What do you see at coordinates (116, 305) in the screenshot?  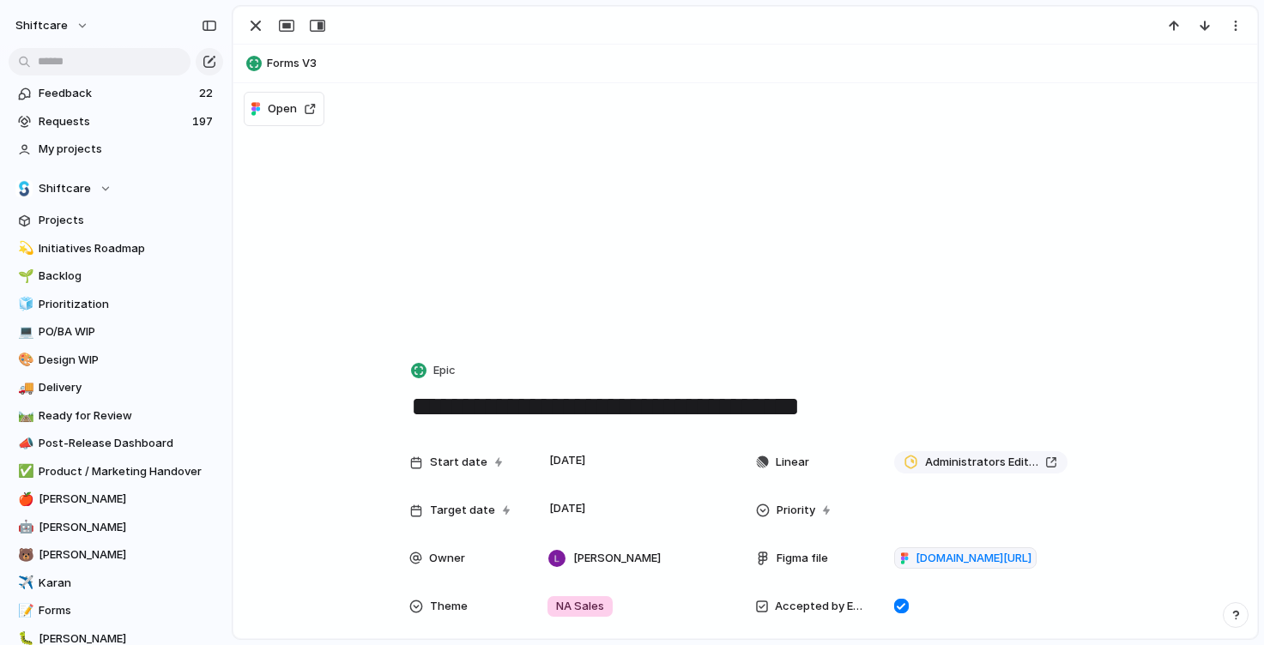 I see `div: 🧊Prioritization` at bounding box center [116, 305].